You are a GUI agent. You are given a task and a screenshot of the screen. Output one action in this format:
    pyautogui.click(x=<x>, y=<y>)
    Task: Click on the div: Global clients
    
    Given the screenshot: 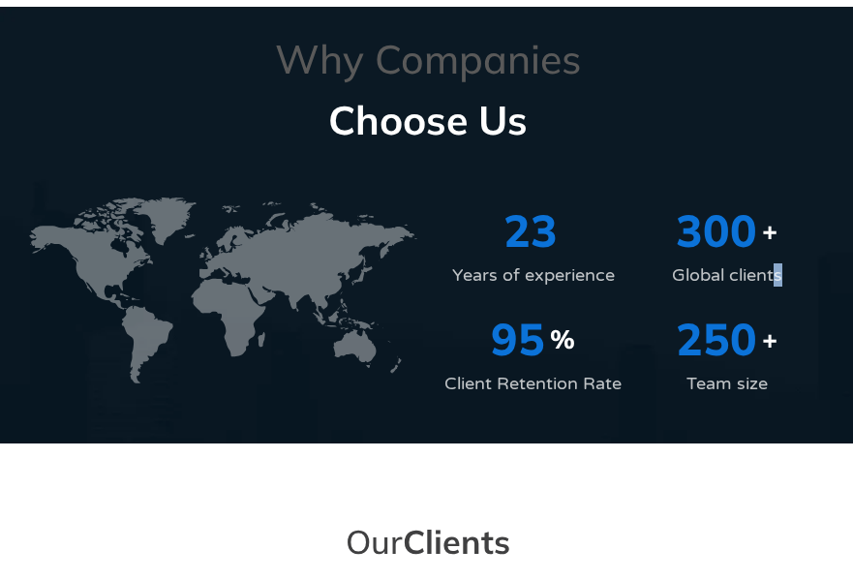 What is the action you would take?
    pyautogui.click(x=727, y=275)
    